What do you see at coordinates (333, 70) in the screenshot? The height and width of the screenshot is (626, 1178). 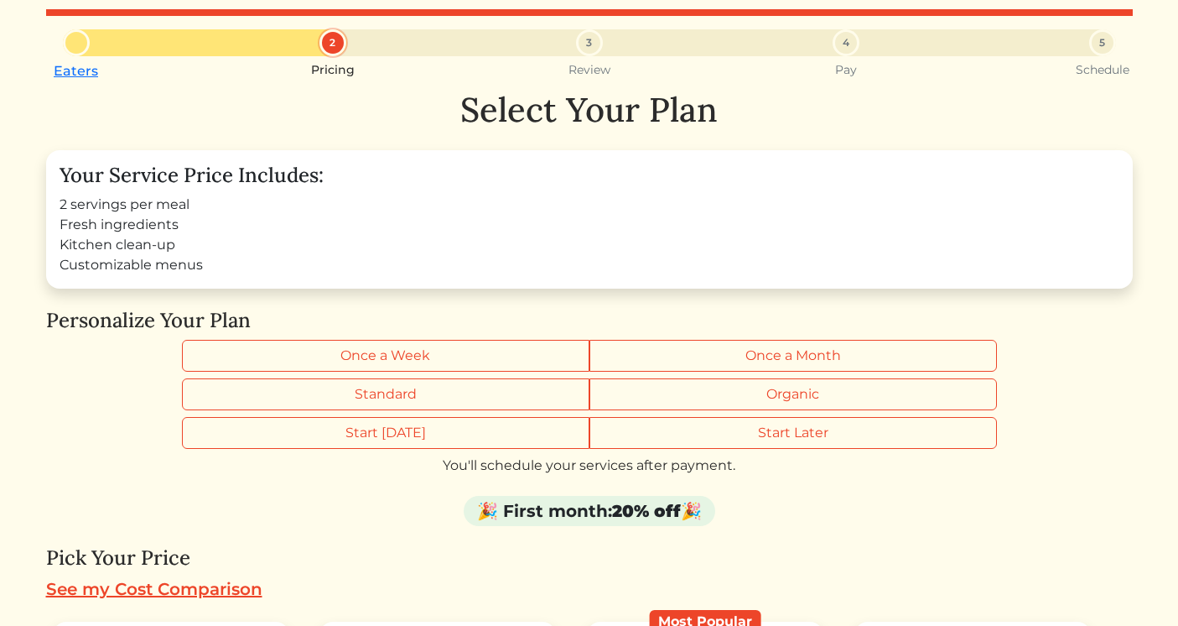 I see `small: Pricing` at bounding box center [333, 70].